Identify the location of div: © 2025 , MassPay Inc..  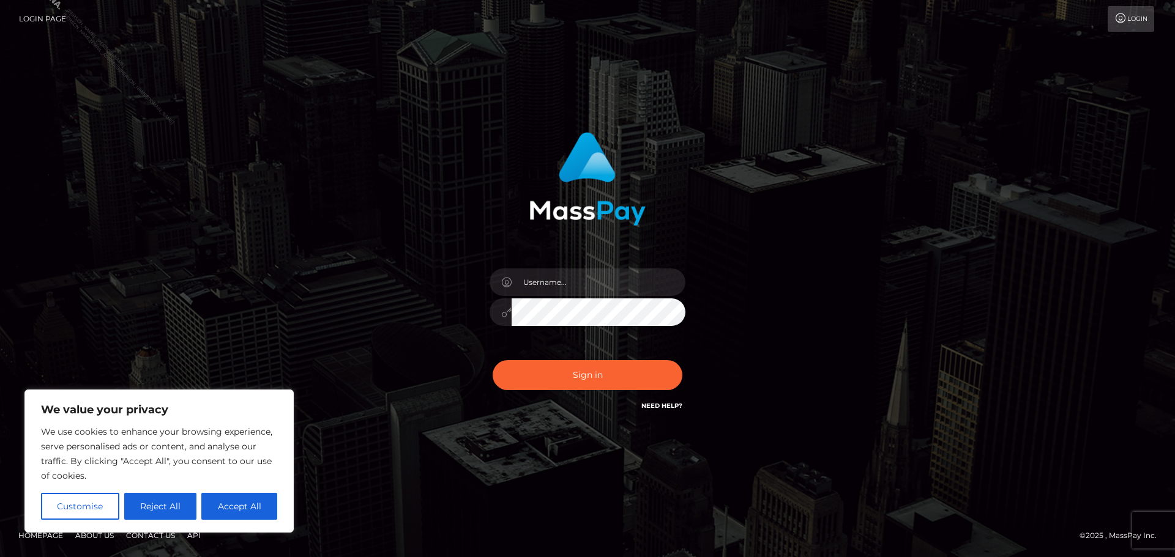
(1122, 536).